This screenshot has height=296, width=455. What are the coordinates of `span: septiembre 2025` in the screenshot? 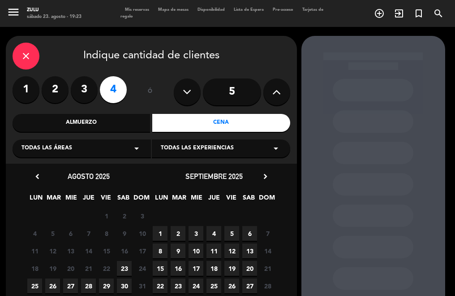 It's located at (214, 176).